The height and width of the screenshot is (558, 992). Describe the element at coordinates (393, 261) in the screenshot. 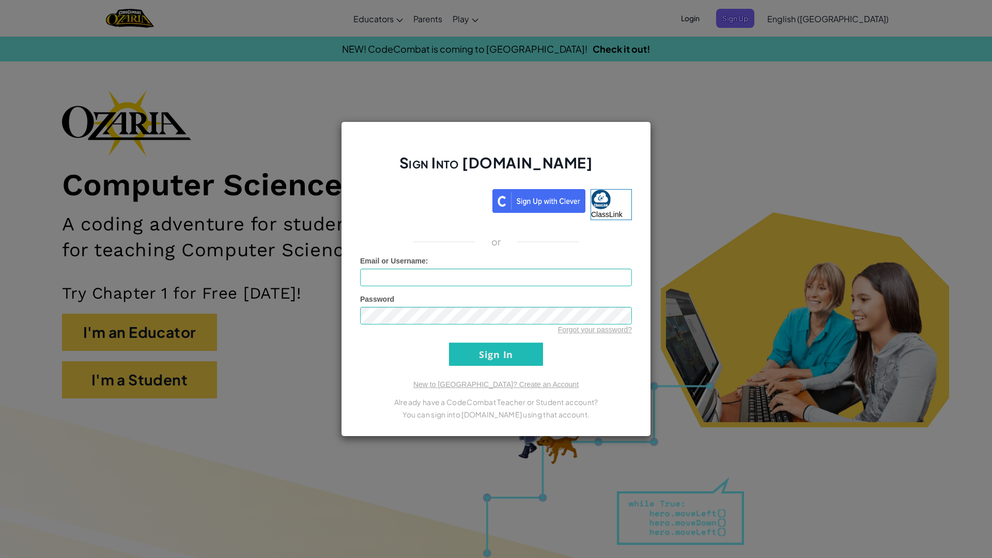

I see `span: Email or Username` at that location.